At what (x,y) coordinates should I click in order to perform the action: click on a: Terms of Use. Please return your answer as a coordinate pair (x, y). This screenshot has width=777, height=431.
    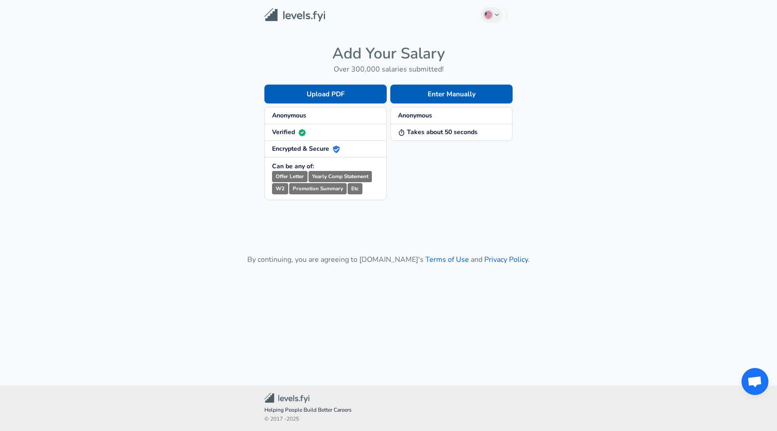
    Looking at the image, I should click on (447, 260).